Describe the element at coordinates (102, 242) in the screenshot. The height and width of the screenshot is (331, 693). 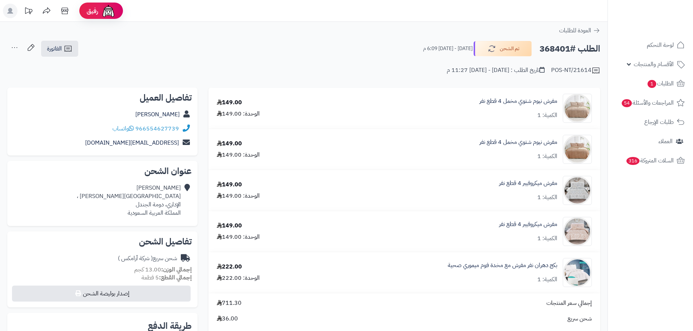
I see `h2: تفاصيل الشحن` at that location.